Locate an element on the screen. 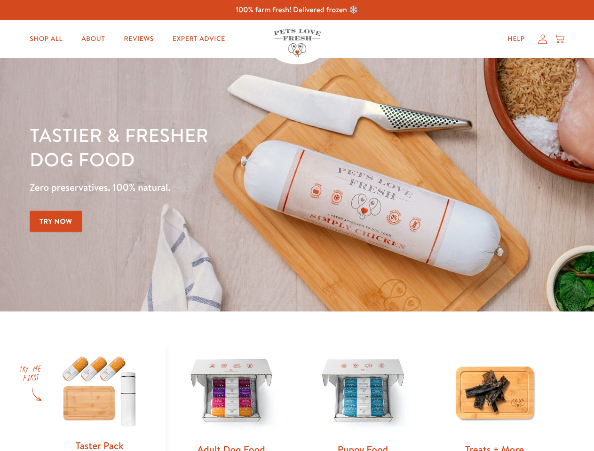 The image size is (594, 451). h1: Tastier & fresher dog food is located at coordinates (208, 147).